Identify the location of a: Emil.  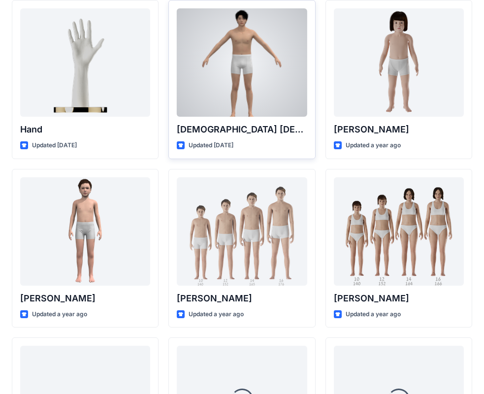
(85, 231).